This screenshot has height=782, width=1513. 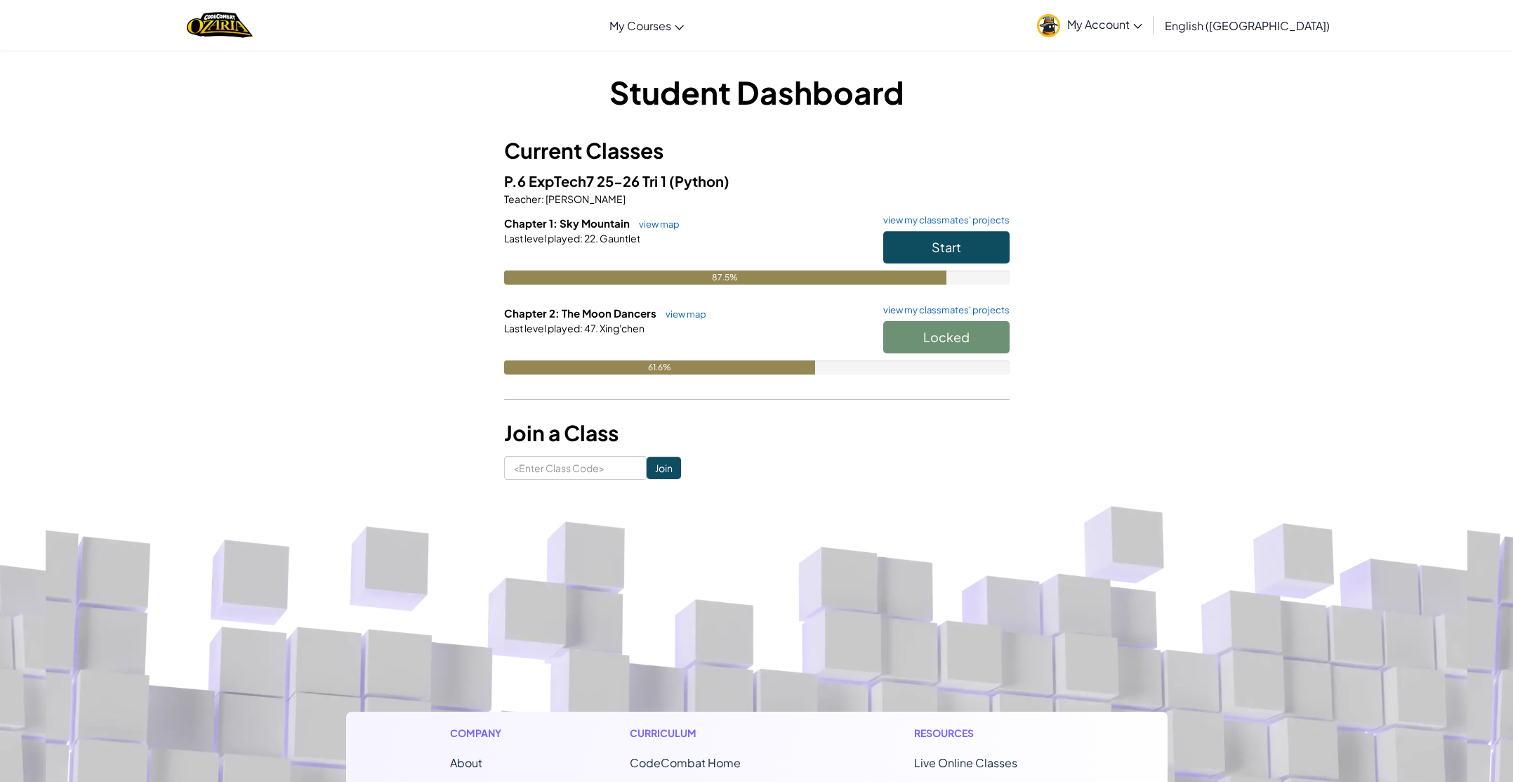 What do you see at coordinates (757, 150) in the screenshot?
I see `h3: Current Classes` at bounding box center [757, 150].